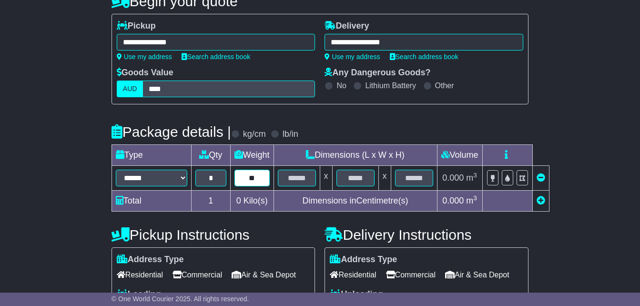 The image size is (640, 306). I want to click on a: Add new item, so click(540, 200).